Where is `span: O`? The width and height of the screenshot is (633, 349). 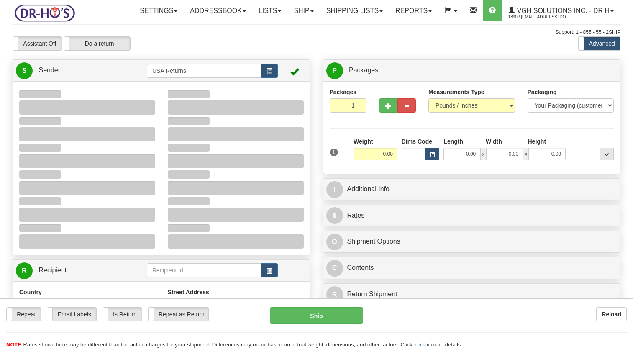
span: O is located at coordinates (335, 242).